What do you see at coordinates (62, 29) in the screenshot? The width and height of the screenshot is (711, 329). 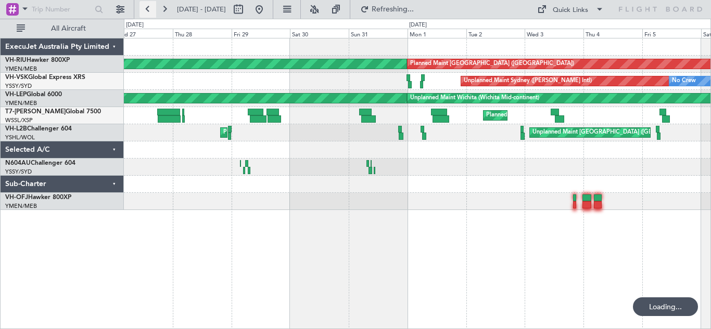 I see `button: All Aircraft` at bounding box center [62, 29].